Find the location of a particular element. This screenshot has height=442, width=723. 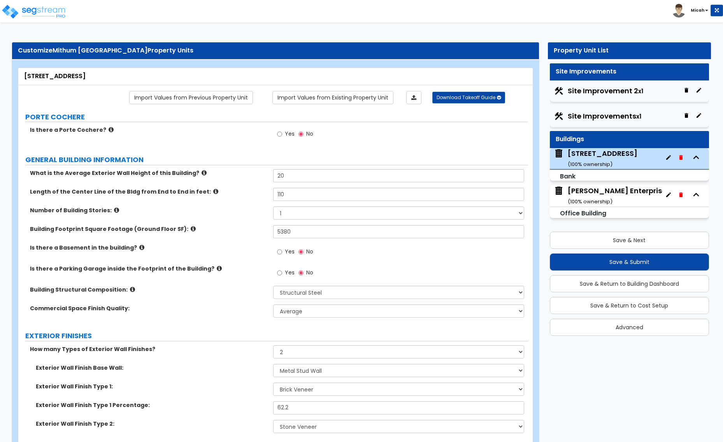

div: Customize Property Units is located at coordinates (275, 51).